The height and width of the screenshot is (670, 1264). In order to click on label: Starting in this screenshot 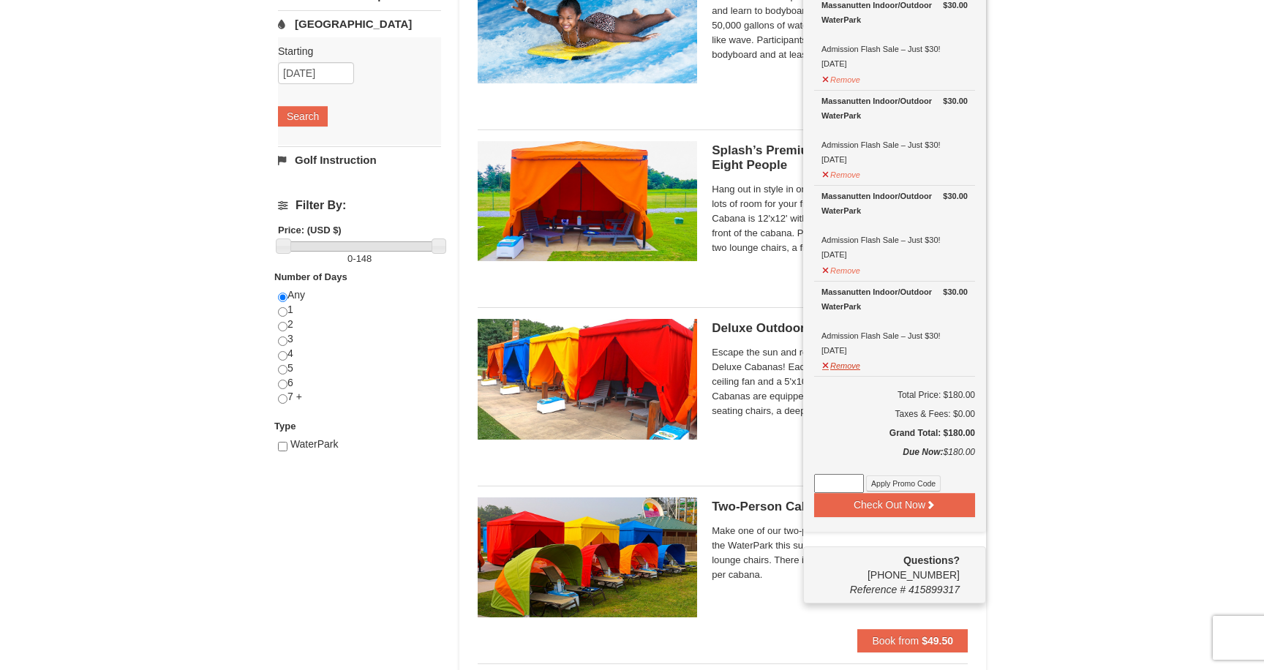, I will do `click(354, 51)`.